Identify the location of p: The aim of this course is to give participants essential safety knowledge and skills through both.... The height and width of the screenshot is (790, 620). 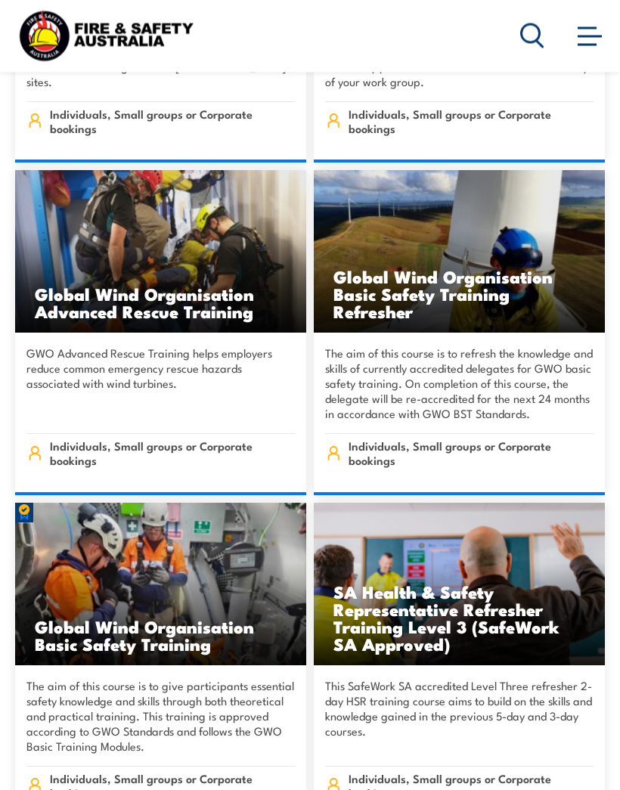
(160, 717).